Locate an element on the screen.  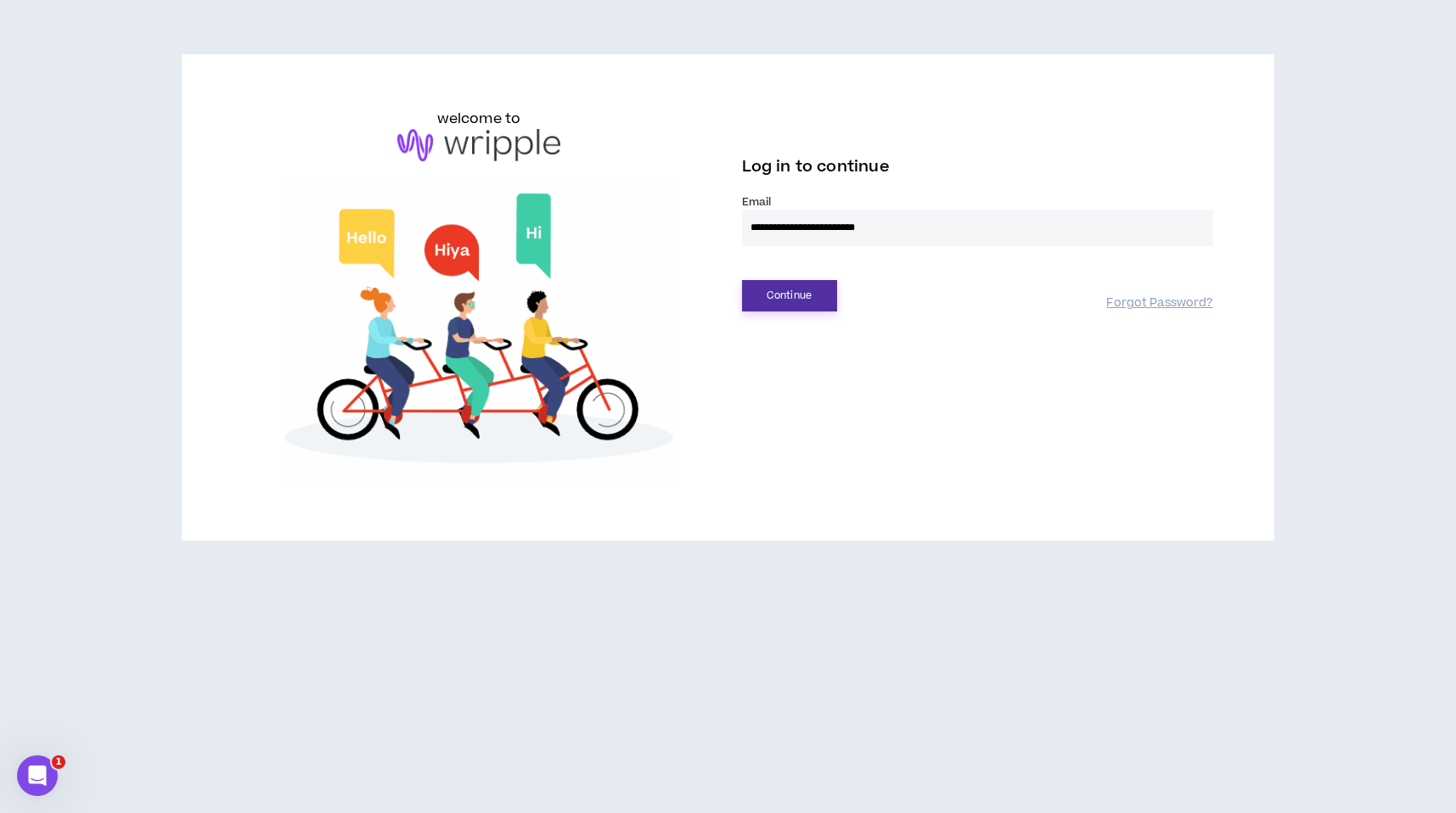
img: Welcome to Wripple is located at coordinates (478, 332).